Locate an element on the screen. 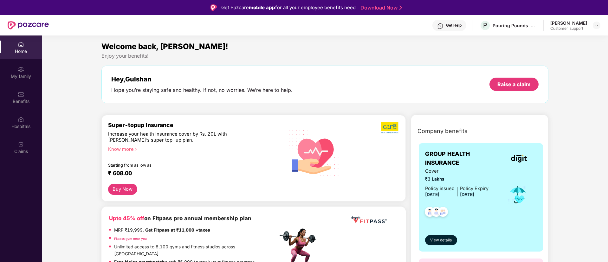  button: Buy Now is located at coordinates (123, 189).